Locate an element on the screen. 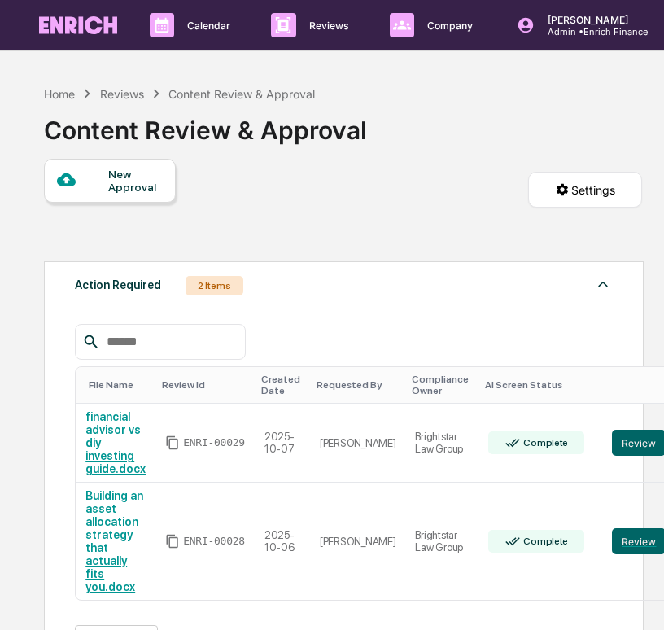 This screenshot has width=664, height=630. td: 2025-10-06 is located at coordinates (282, 541).